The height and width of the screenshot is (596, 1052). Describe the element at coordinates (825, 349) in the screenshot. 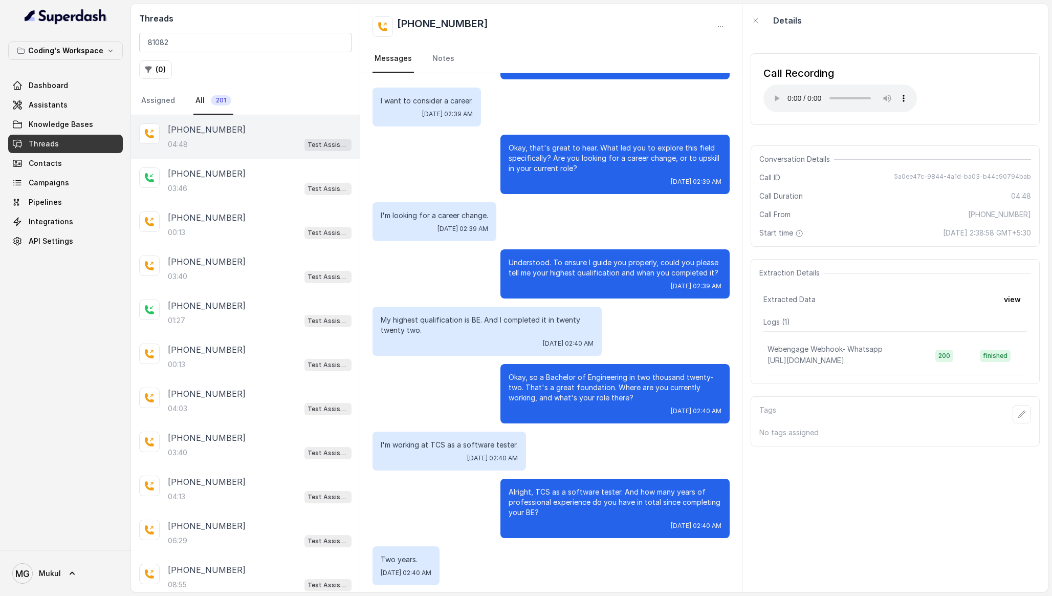

I see `p: Webengage Webhook- Whatsapp` at that location.